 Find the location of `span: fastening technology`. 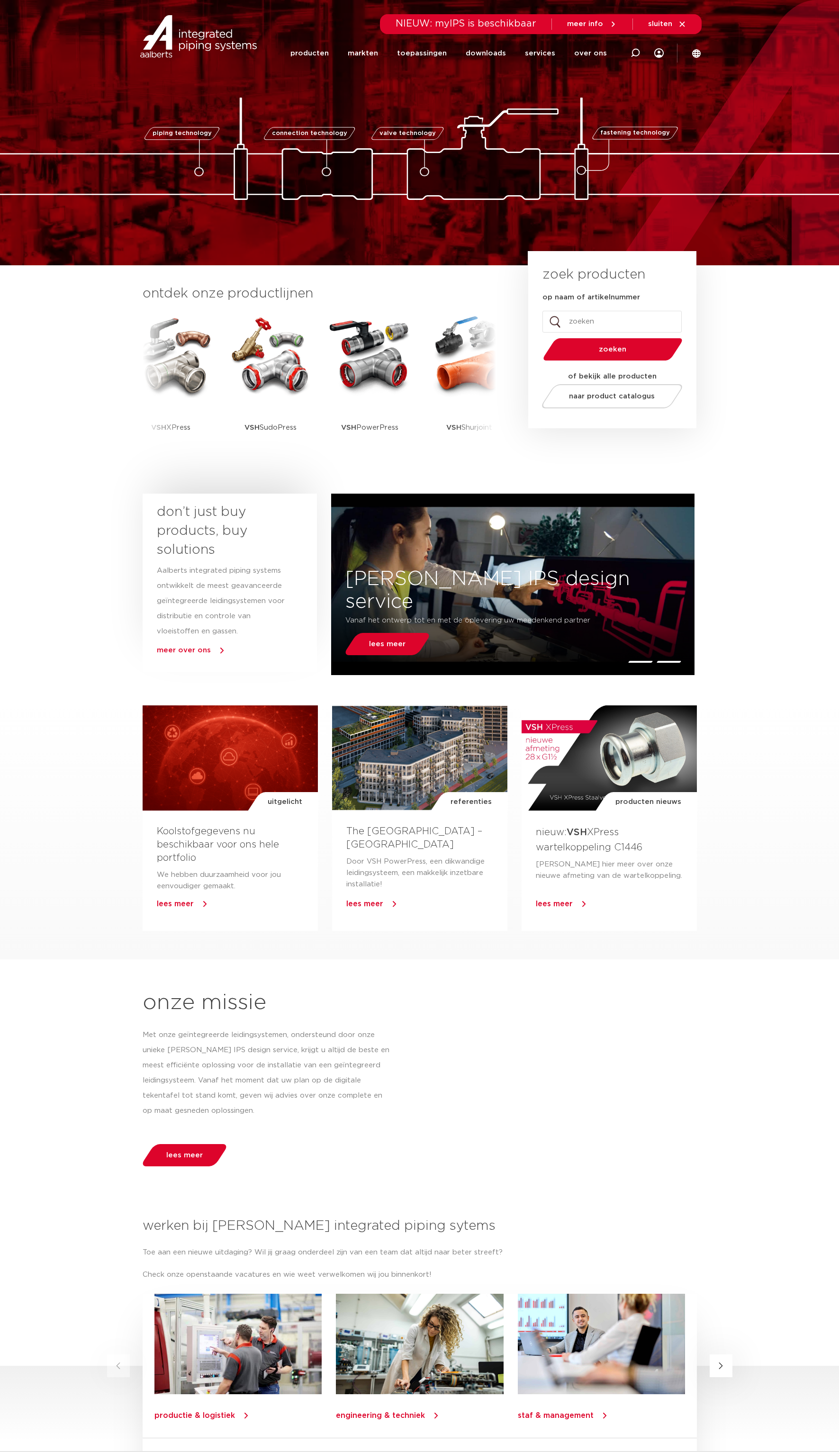

span: fastening technology is located at coordinates (635, 133).